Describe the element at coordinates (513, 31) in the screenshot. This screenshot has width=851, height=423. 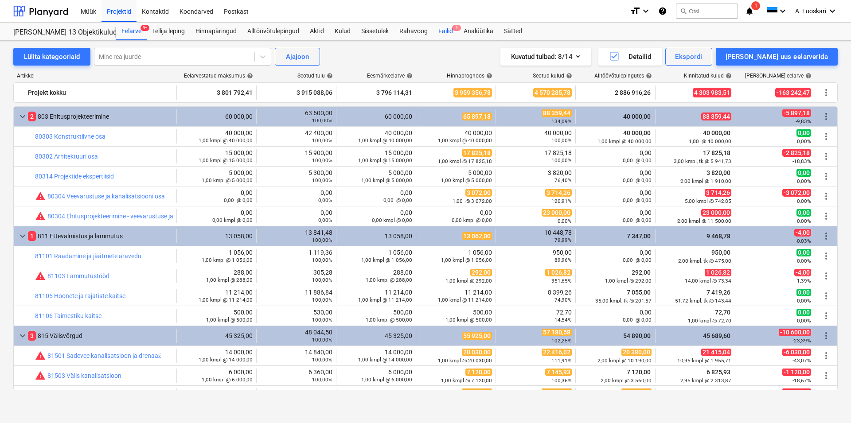
I see `div: Sätted` at that location.